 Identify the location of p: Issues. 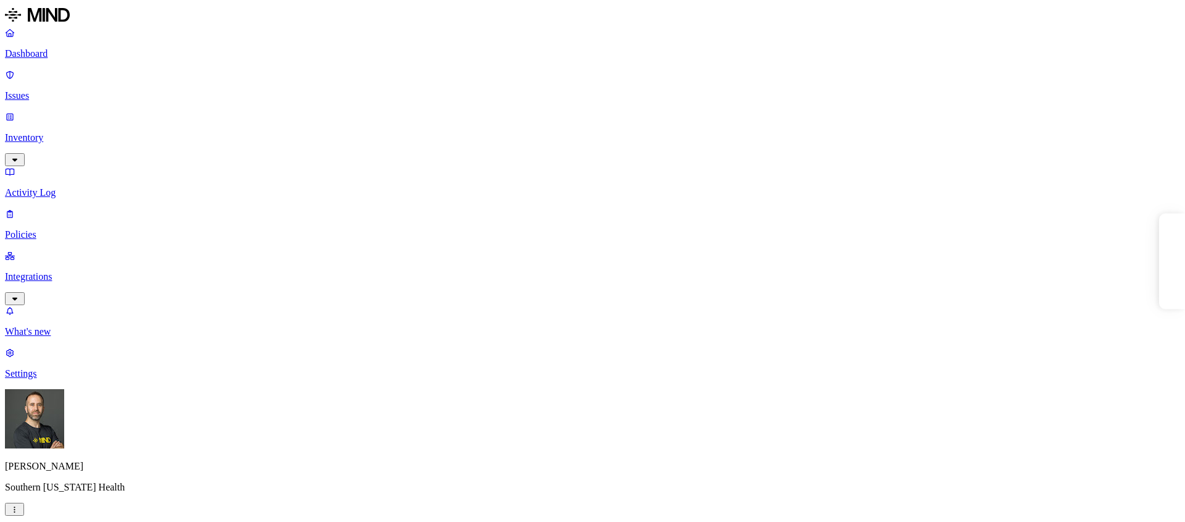
(593, 96).